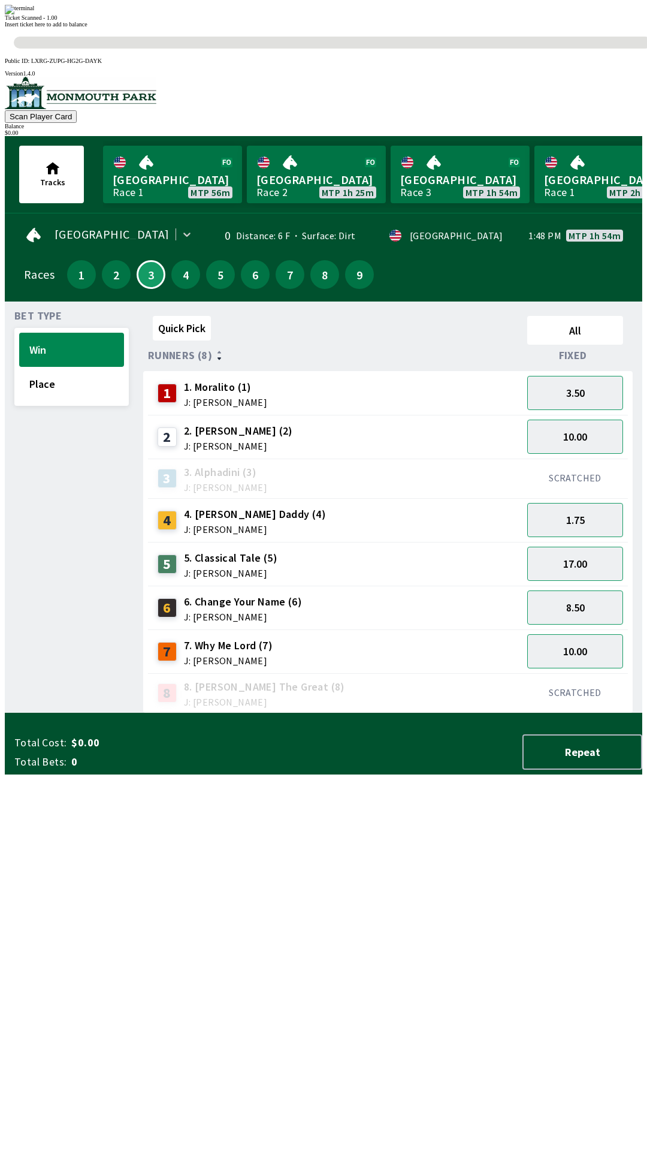 The width and height of the screenshot is (647, 1151). Describe the element at coordinates (575, 520) in the screenshot. I see `button: 1.75` at that location.